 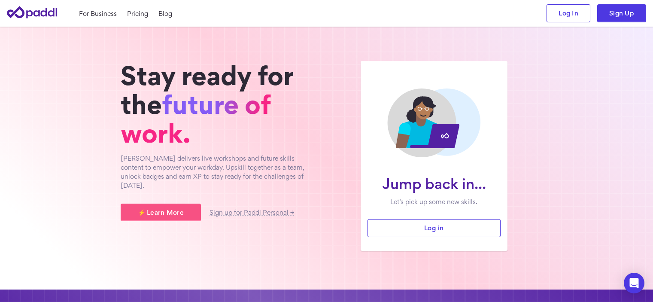 What do you see at coordinates (98, 13) in the screenshot?
I see `a: For Business` at bounding box center [98, 13].